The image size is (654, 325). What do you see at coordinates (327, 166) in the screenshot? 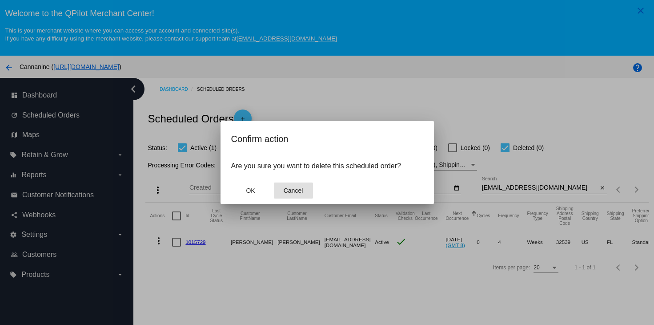
I see `p: Are you sure you want to delete this scheduled order?` at bounding box center [327, 166].